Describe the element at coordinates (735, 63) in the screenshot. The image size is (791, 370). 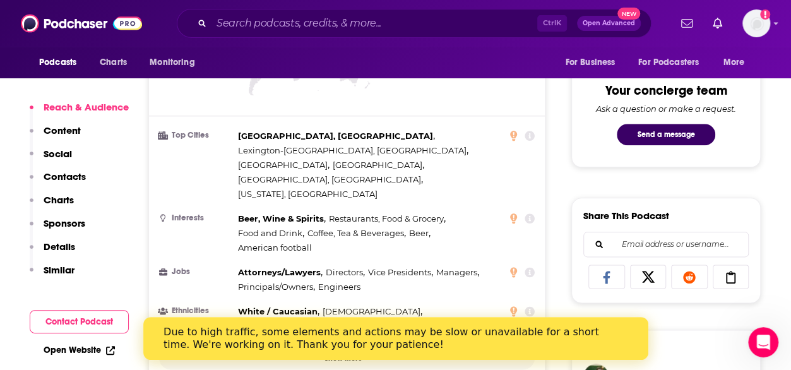
I see `span: More` at that location.